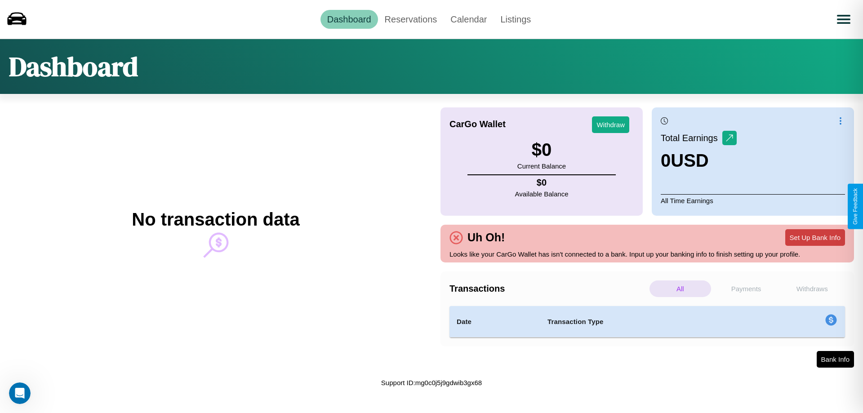  What do you see at coordinates (486, 237) in the screenshot?
I see `h4: Uh Oh!` at bounding box center [486, 237].